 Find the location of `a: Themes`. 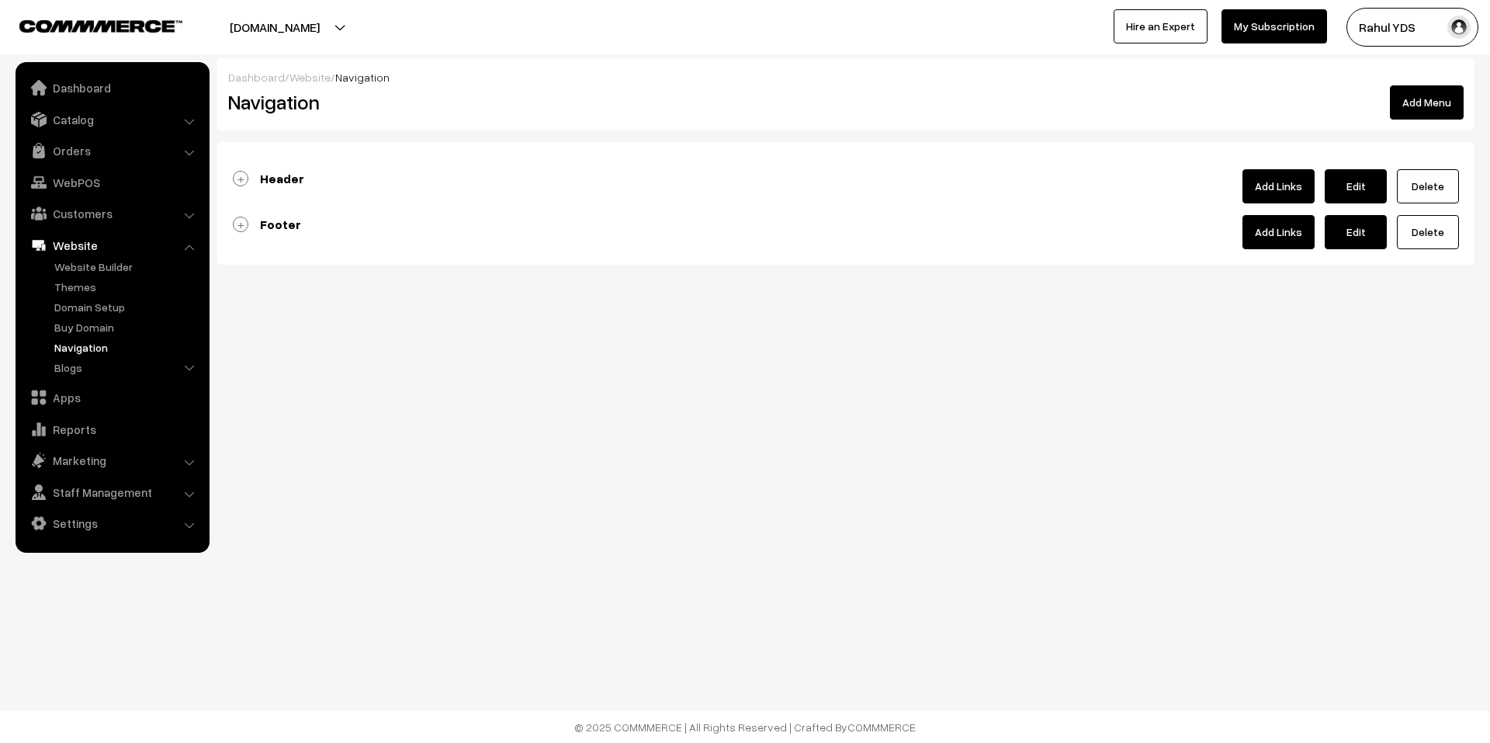

a: Themes is located at coordinates (127, 286).